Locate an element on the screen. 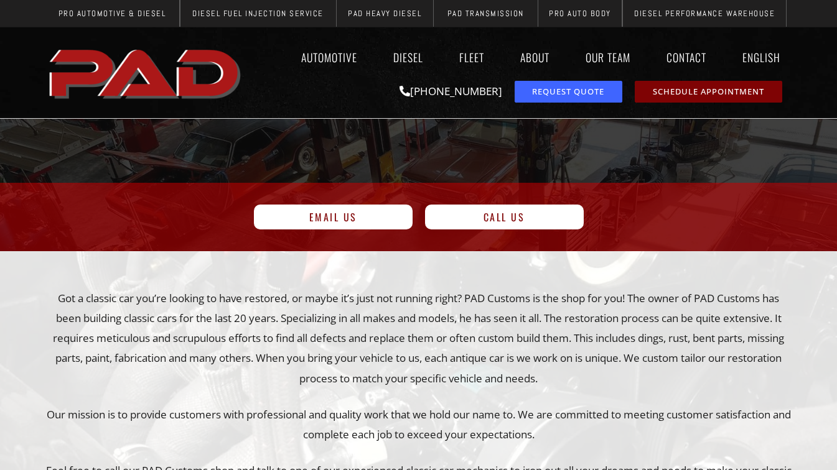 The image size is (837, 470). a: Email Us is located at coordinates (333, 217).